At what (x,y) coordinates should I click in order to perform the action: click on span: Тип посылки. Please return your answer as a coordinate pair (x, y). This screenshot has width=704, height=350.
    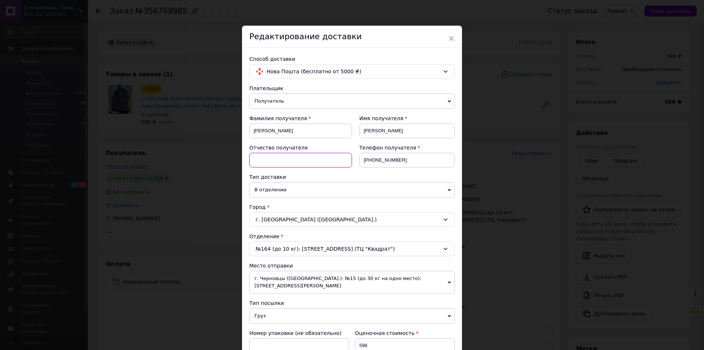
    Looking at the image, I should click on (267, 303).